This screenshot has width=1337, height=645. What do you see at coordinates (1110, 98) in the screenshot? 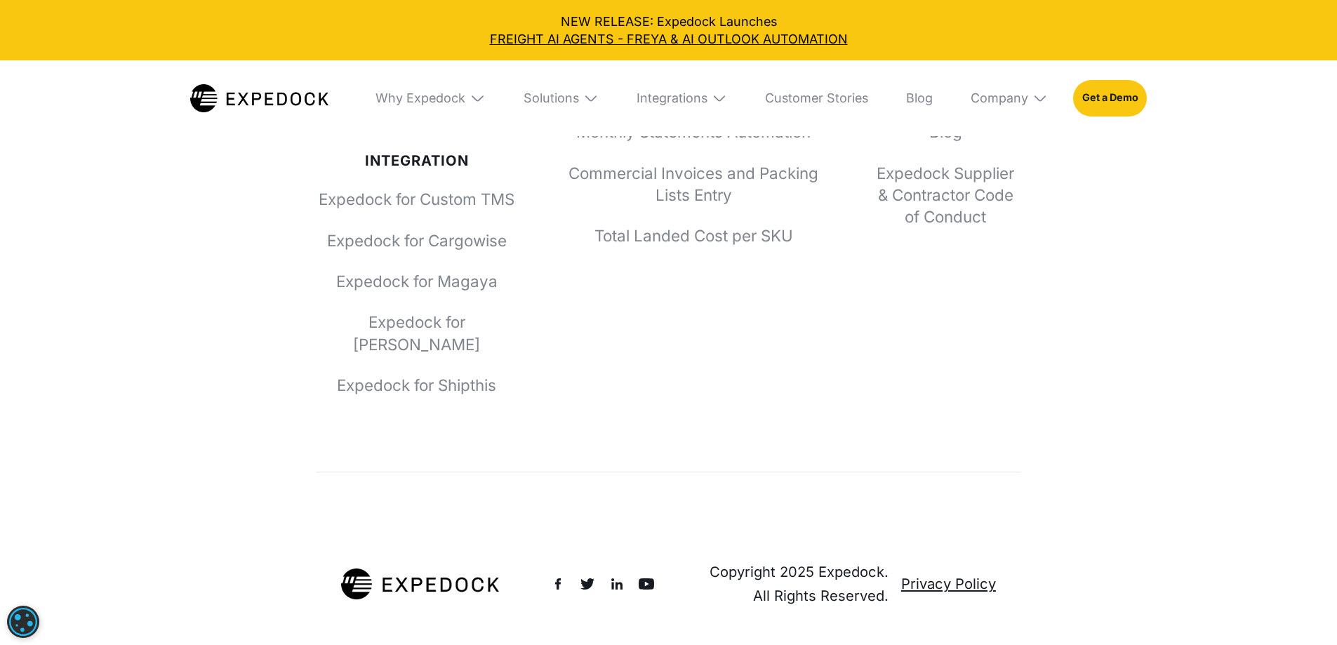
I see `a: Get a Demo` at bounding box center [1110, 98].